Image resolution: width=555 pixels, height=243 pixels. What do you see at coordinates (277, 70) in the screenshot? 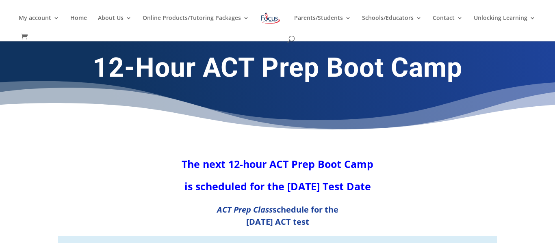
I see `h1: 12-Hour ACT Prep Boot Camp` at bounding box center [277, 70].